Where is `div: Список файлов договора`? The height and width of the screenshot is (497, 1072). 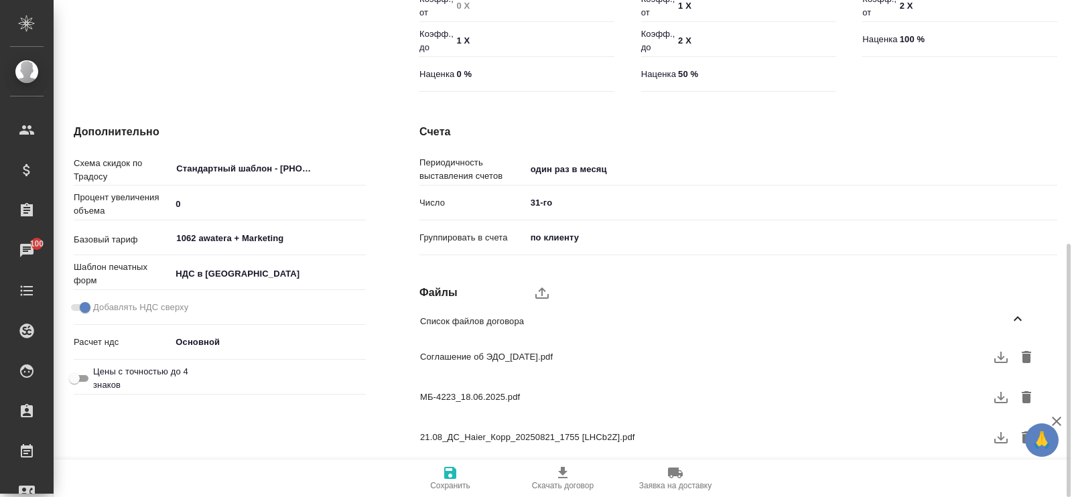 div: Список файлов договора is located at coordinates (728, 321).